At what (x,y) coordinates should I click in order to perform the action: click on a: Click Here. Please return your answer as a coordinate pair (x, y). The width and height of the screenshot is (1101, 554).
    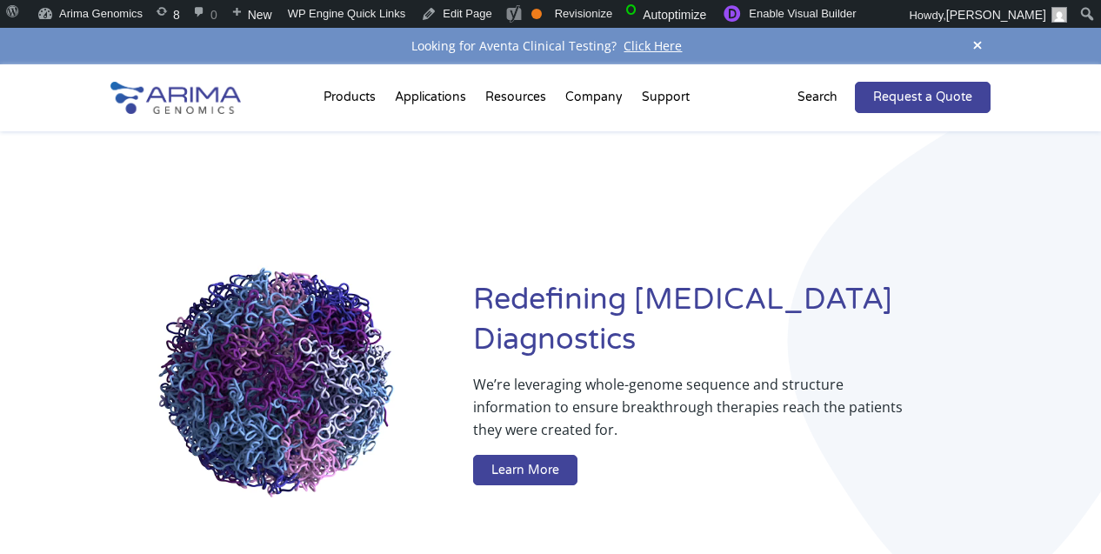
    Looking at the image, I should click on (652, 45).